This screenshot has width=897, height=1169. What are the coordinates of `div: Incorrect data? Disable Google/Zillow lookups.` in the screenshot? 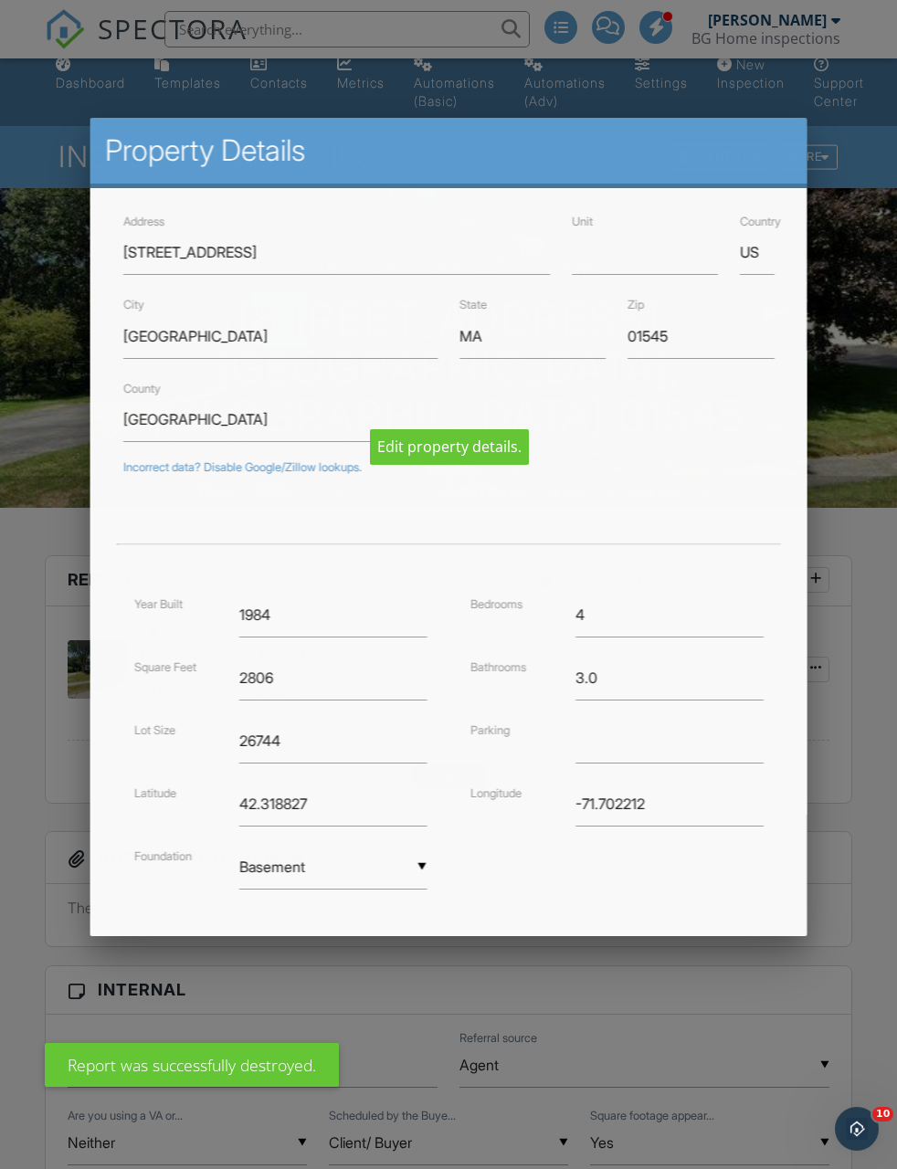 It's located at (448, 468).